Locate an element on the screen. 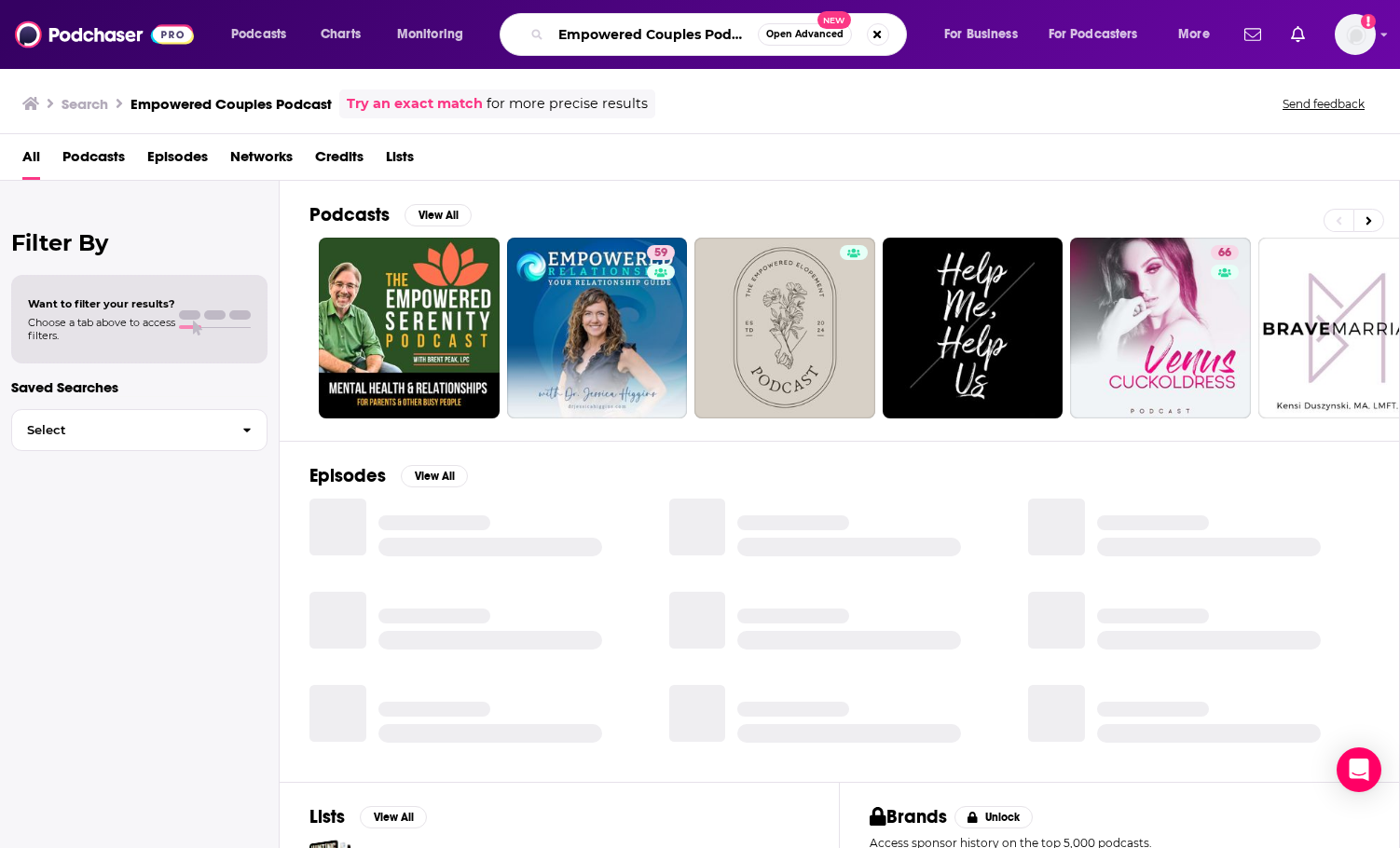 Image resolution: width=1400 pixels, height=848 pixels. span: 59 is located at coordinates (660, 253).